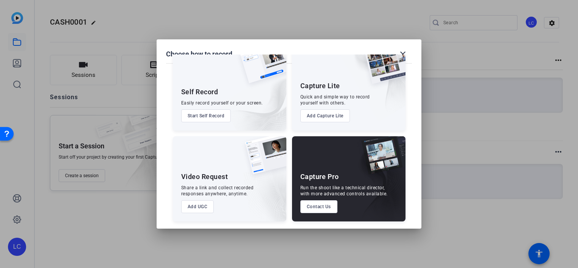 Image resolution: width=578 pixels, height=268 pixels. I want to click on button: Add Capture Lite, so click(325, 116).